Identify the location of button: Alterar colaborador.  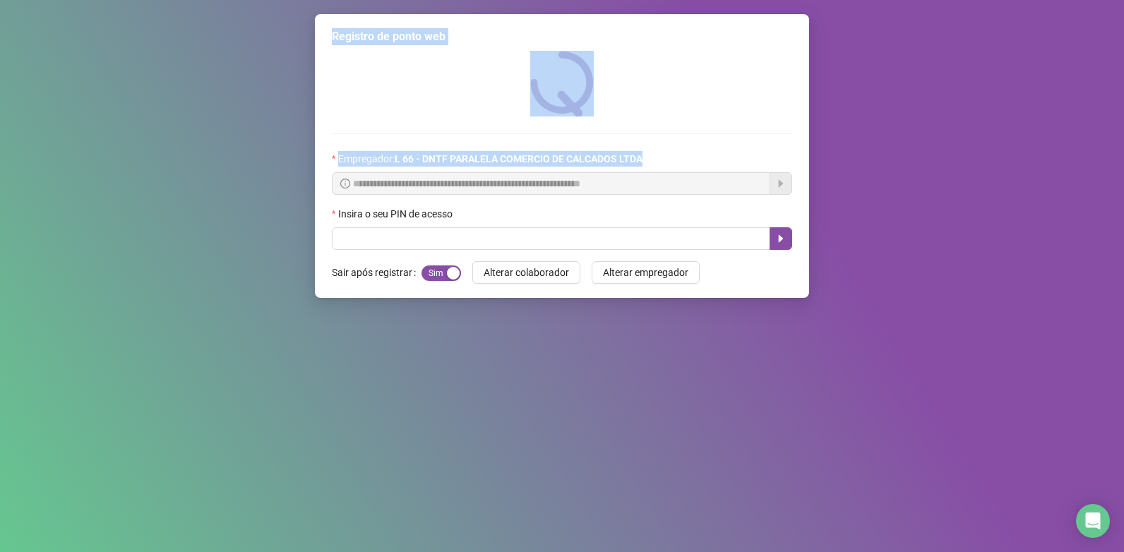
(526, 273).